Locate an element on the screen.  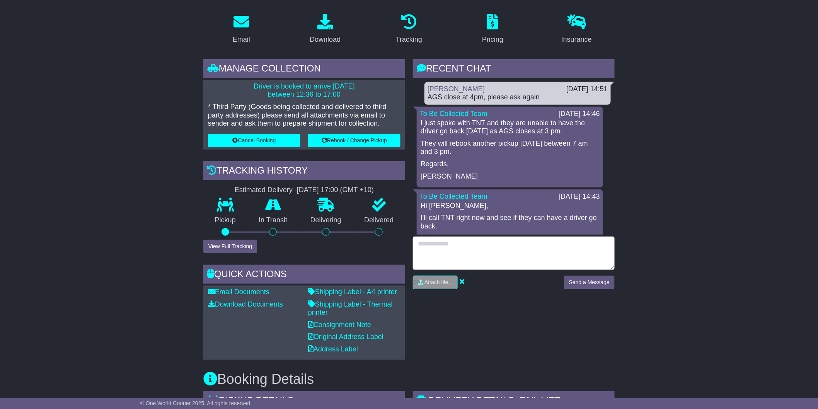
p: * Third Party (Goods being collected and delivered to third party addresses) please send all atta... is located at coordinates (304, 115).